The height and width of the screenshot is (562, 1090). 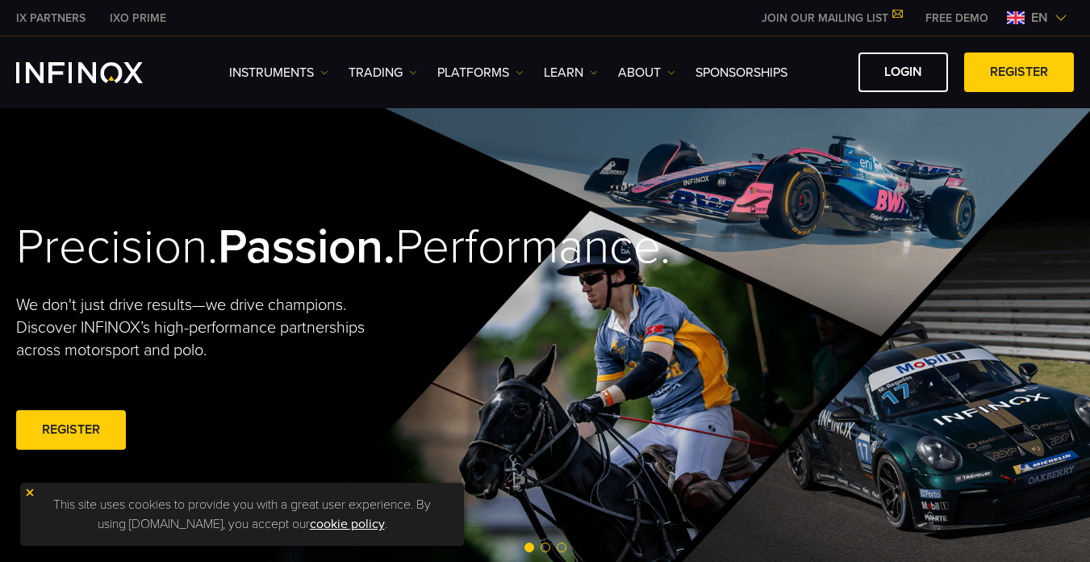 What do you see at coordinates (98, 73) in the screenshot?
I see `a: INFINOX Logo` at bounding box center [98, 73].